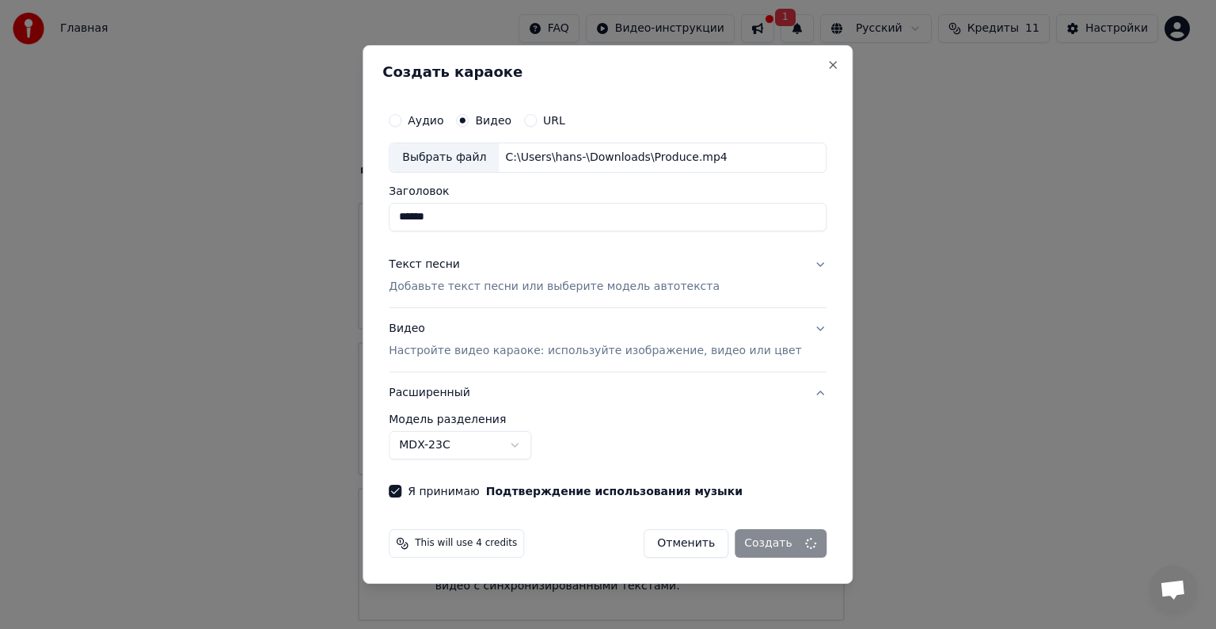  I want to click on span: This will use 4 credits, so click(466, 543).